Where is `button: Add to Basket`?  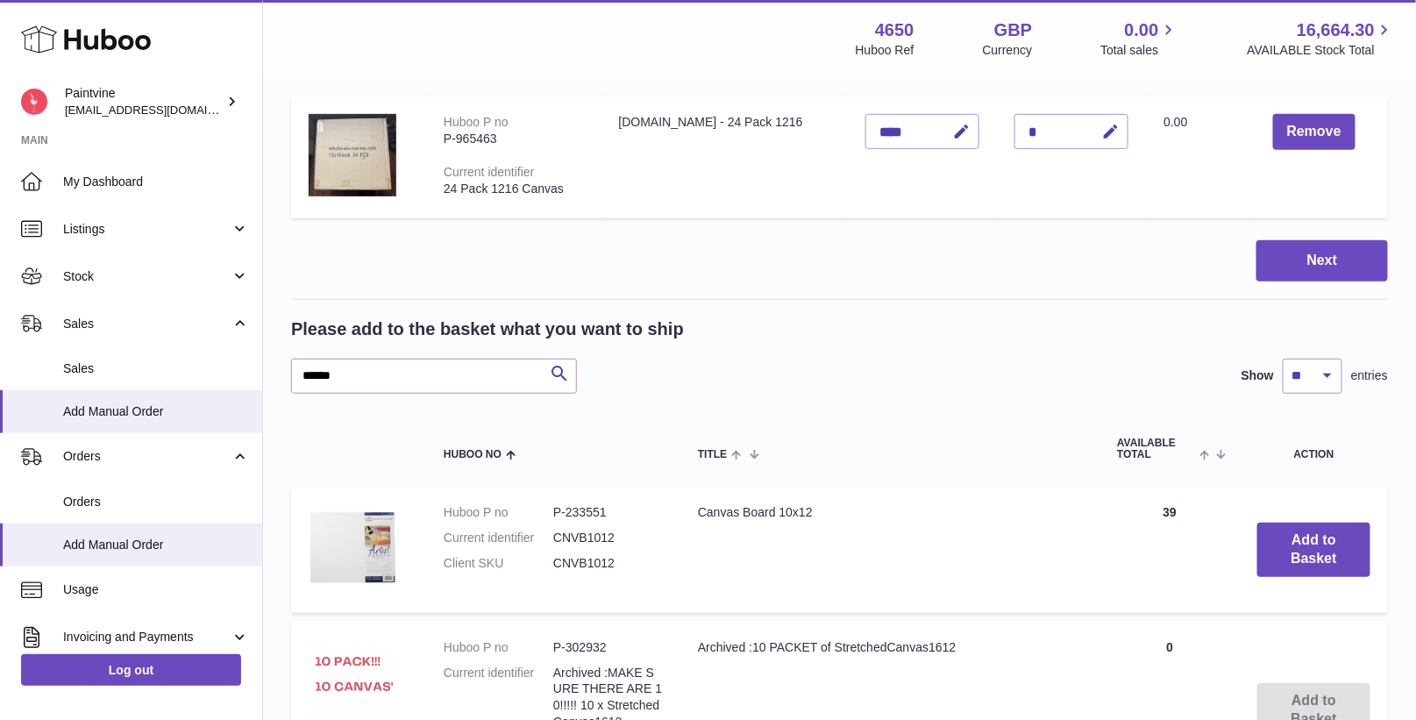 button: Add to Basket is located at coordinates (1314, 550).